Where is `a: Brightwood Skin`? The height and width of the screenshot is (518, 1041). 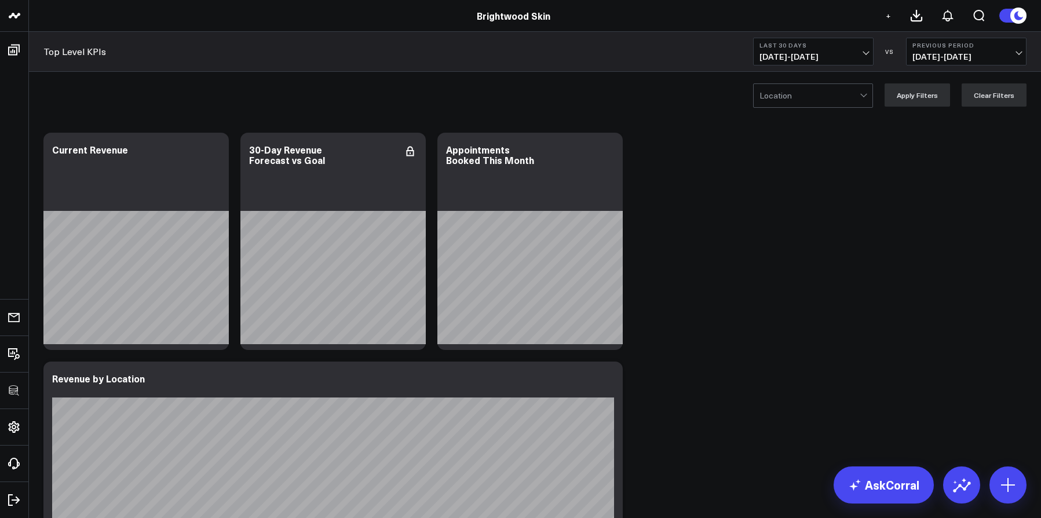 a: Brightwood Skin is located at coordinates (513, 16).